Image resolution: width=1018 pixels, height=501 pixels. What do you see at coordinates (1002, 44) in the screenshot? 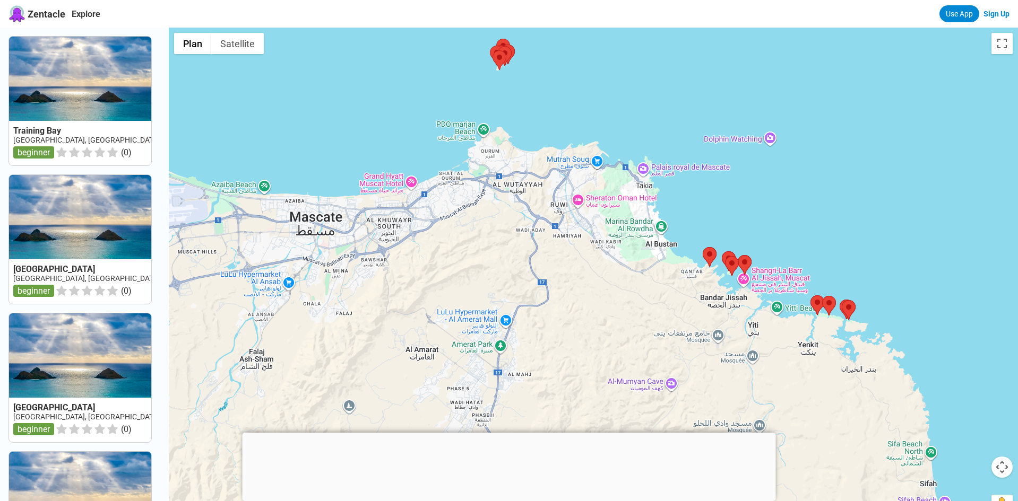
I see `button: Passer en plein écran` at bounding box center [1002, 44].